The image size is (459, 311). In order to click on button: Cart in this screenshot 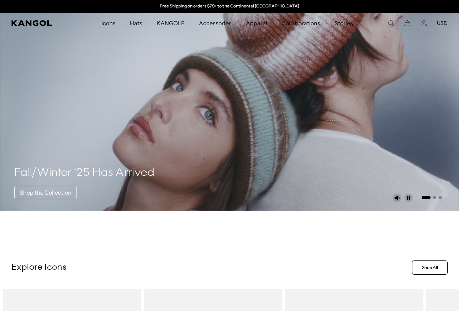, I will do `click(408, 23)`.